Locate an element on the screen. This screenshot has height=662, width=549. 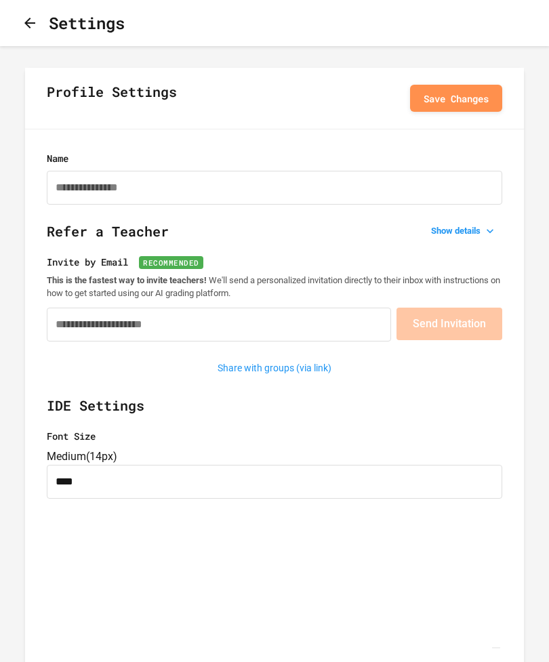
label: Name is located at coordinates (274, 158).